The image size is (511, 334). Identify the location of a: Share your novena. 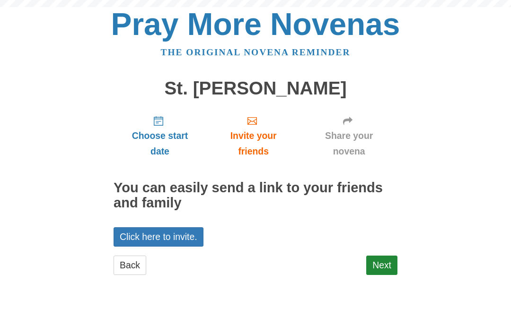
(349, 136).